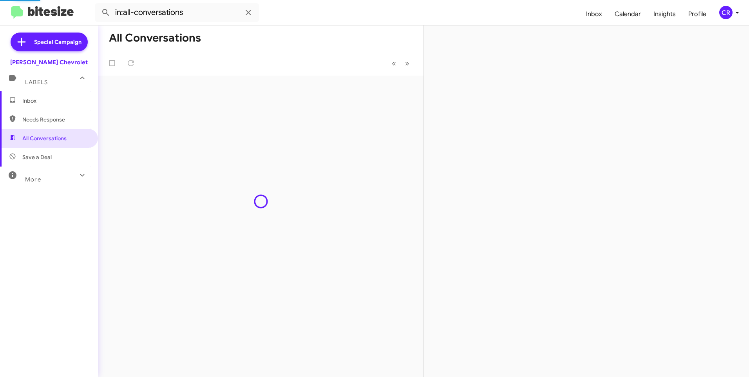 The image size is (749, 377). What do you see at coordinates (697, 14) in the screenshot?
I see `a: Profile` at bounding box center [697, 14].